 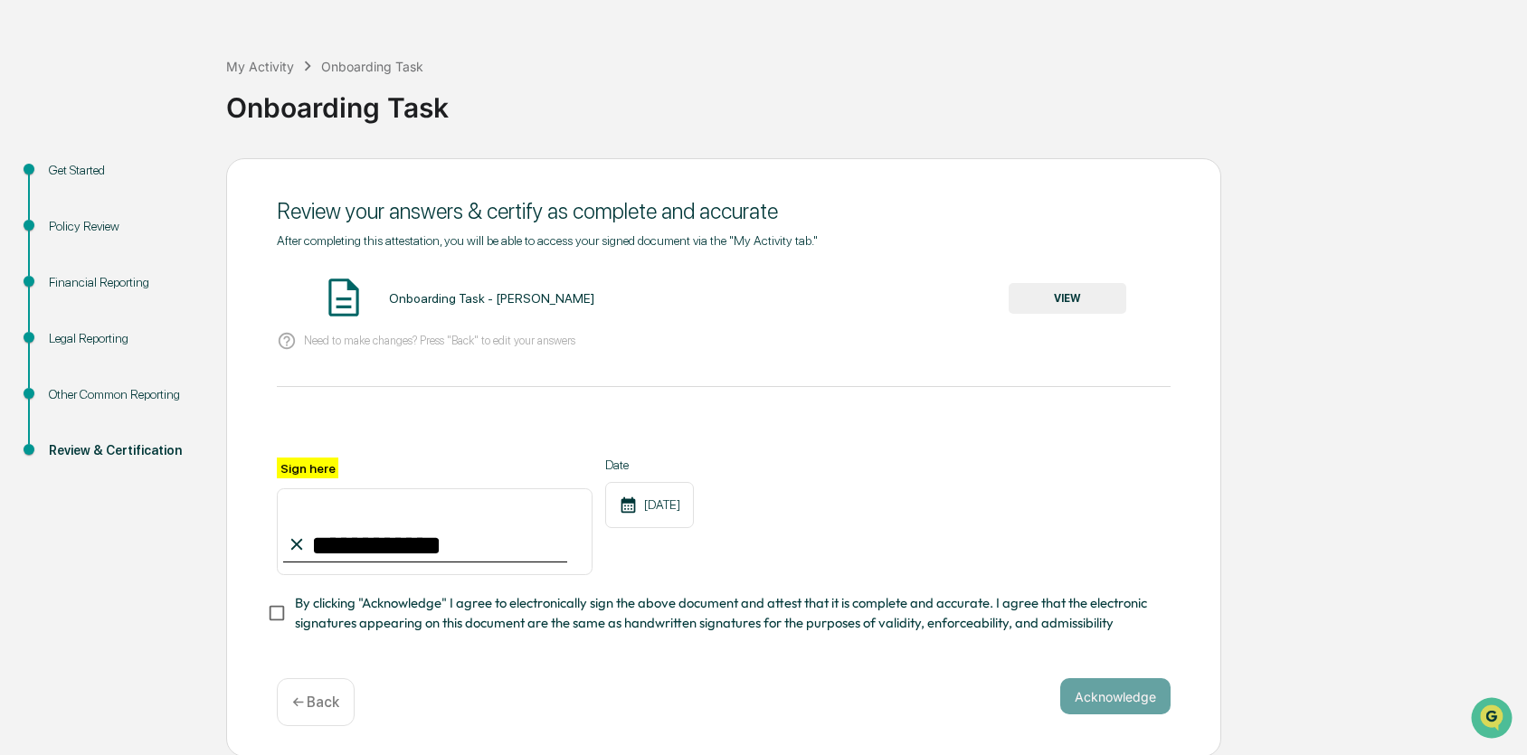 What do you see at coordinates (67, 237) in the screenshot?
I see `a: 🖐️Preclearance` at bounding box center [67, 237].